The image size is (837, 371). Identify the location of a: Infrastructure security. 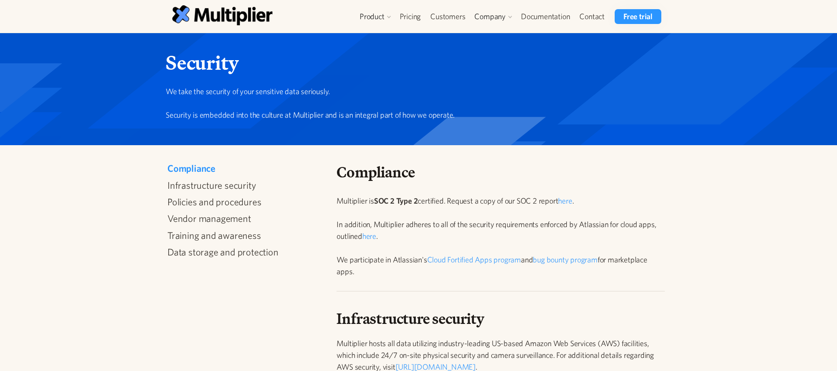
(244, 185).